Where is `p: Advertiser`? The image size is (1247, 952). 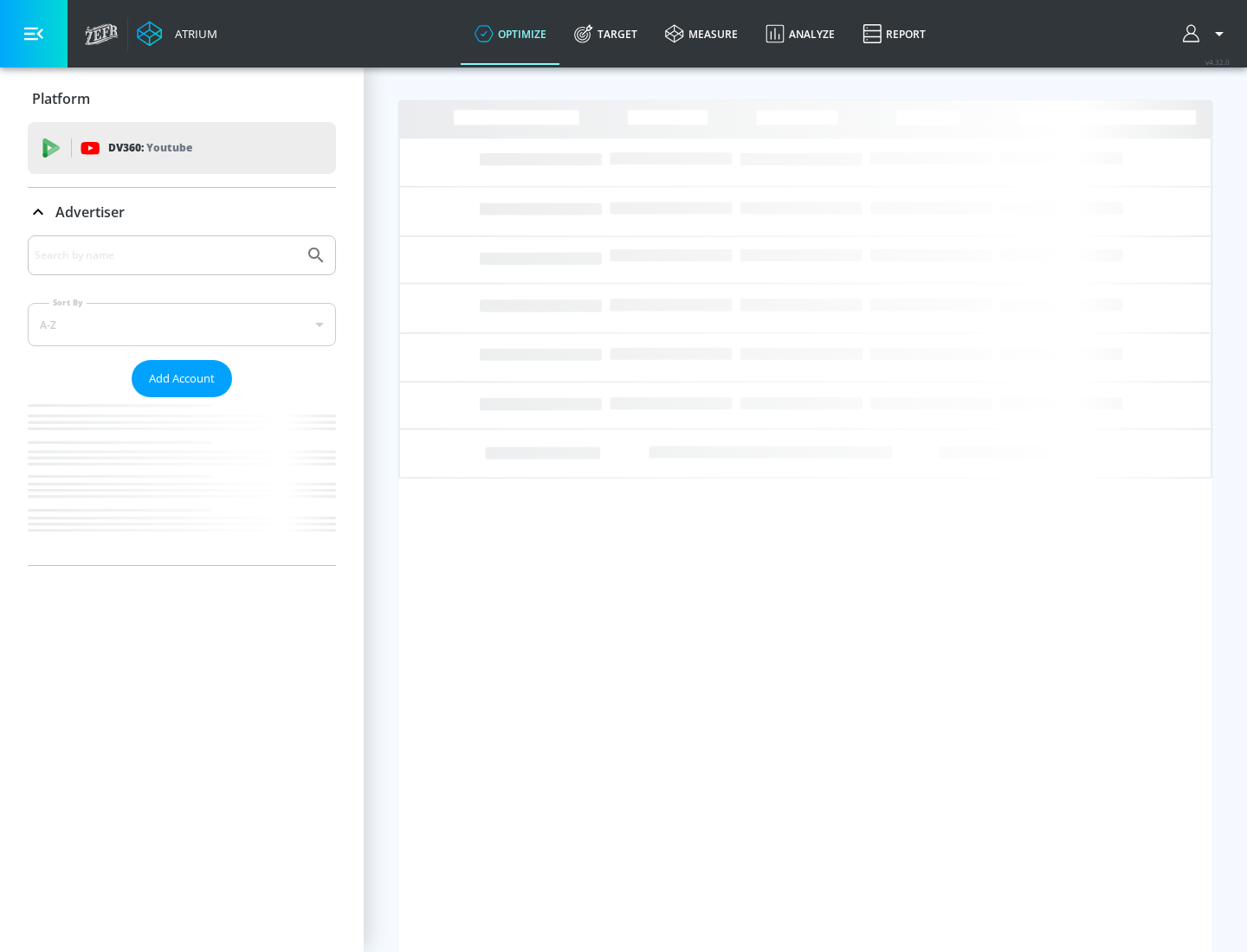 p: Advertiser is located at coordinates (90, 212).